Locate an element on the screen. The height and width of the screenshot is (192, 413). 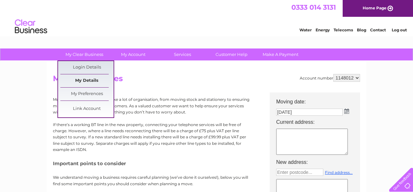
a: 0333 014 3131 is located at coordinates (314, 7).